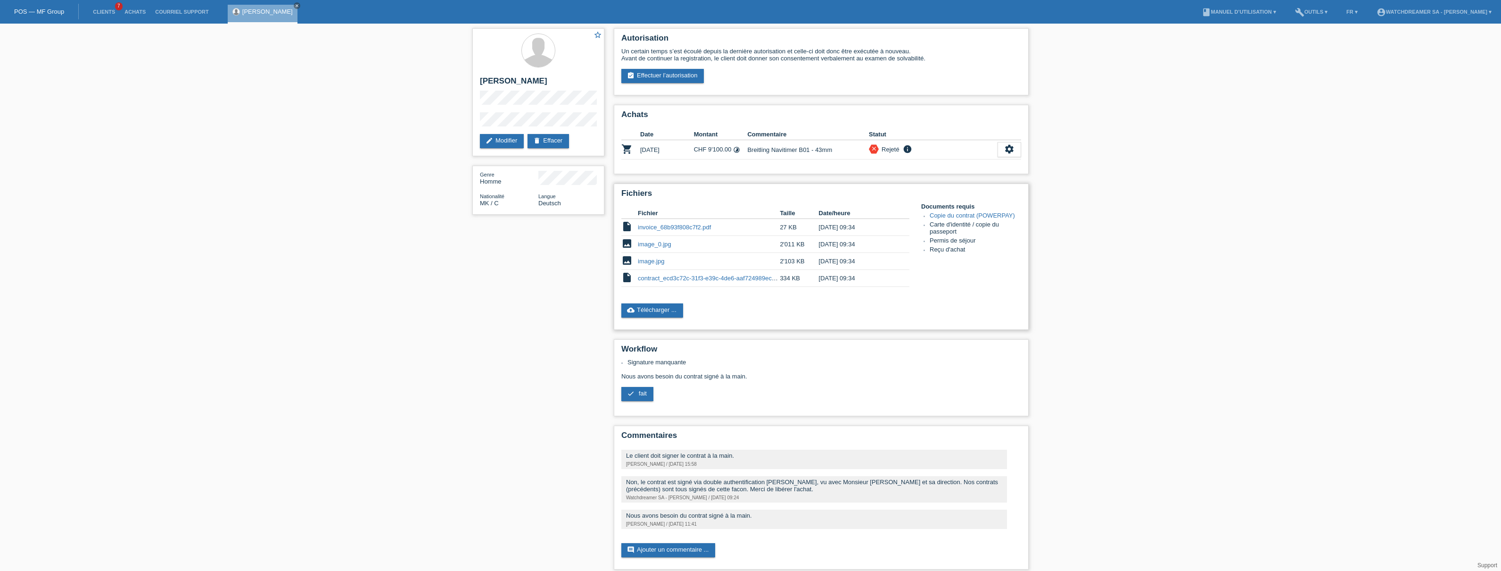 This screenshot has width=1501, height=571. Describe the element at coordinates (1300, 12) in the screenshot. I see `i: build` at that location.